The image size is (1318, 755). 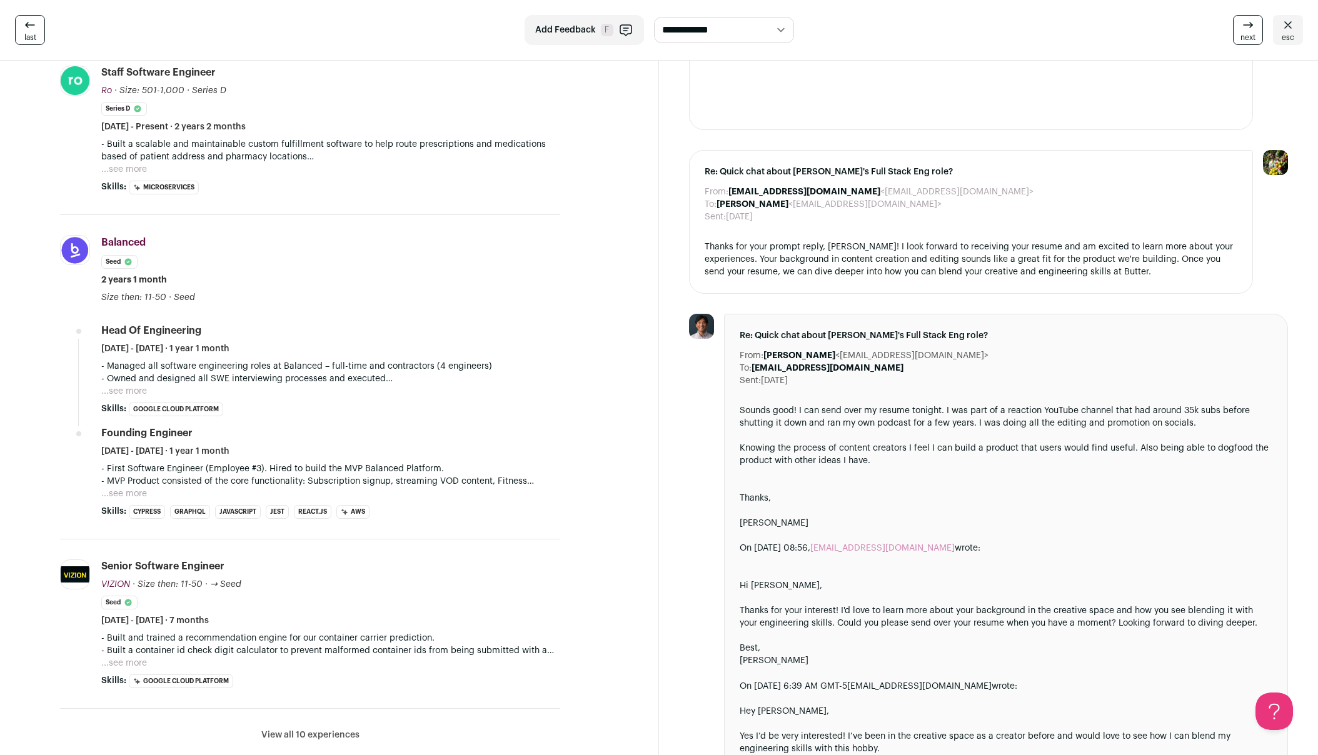 I want to click on span: 2 years 1 month, so click(x=134, y=280).